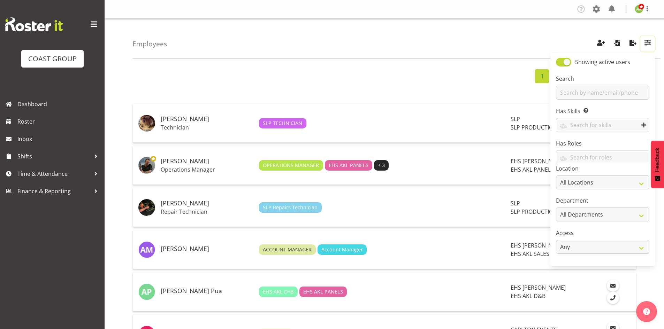 Image resolution: width=664 pixels, height=329 pixels. I want to click on span: OPERATIONS MANAGER, so click(291, 166).